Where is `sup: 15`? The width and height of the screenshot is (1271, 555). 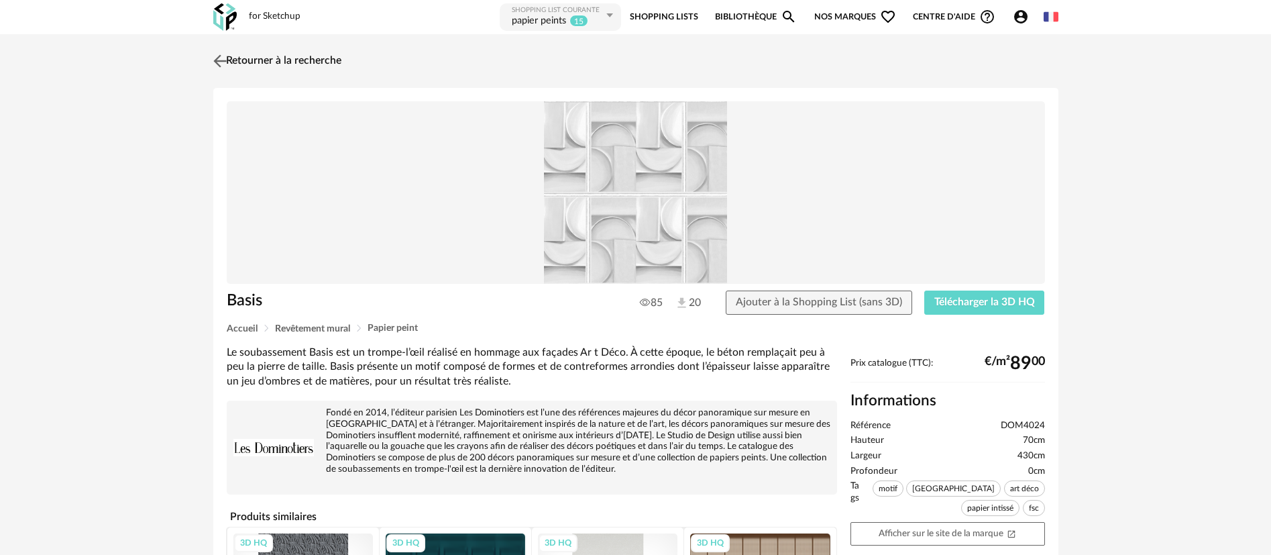 sup: 15 is located at coordinates (579, 21).